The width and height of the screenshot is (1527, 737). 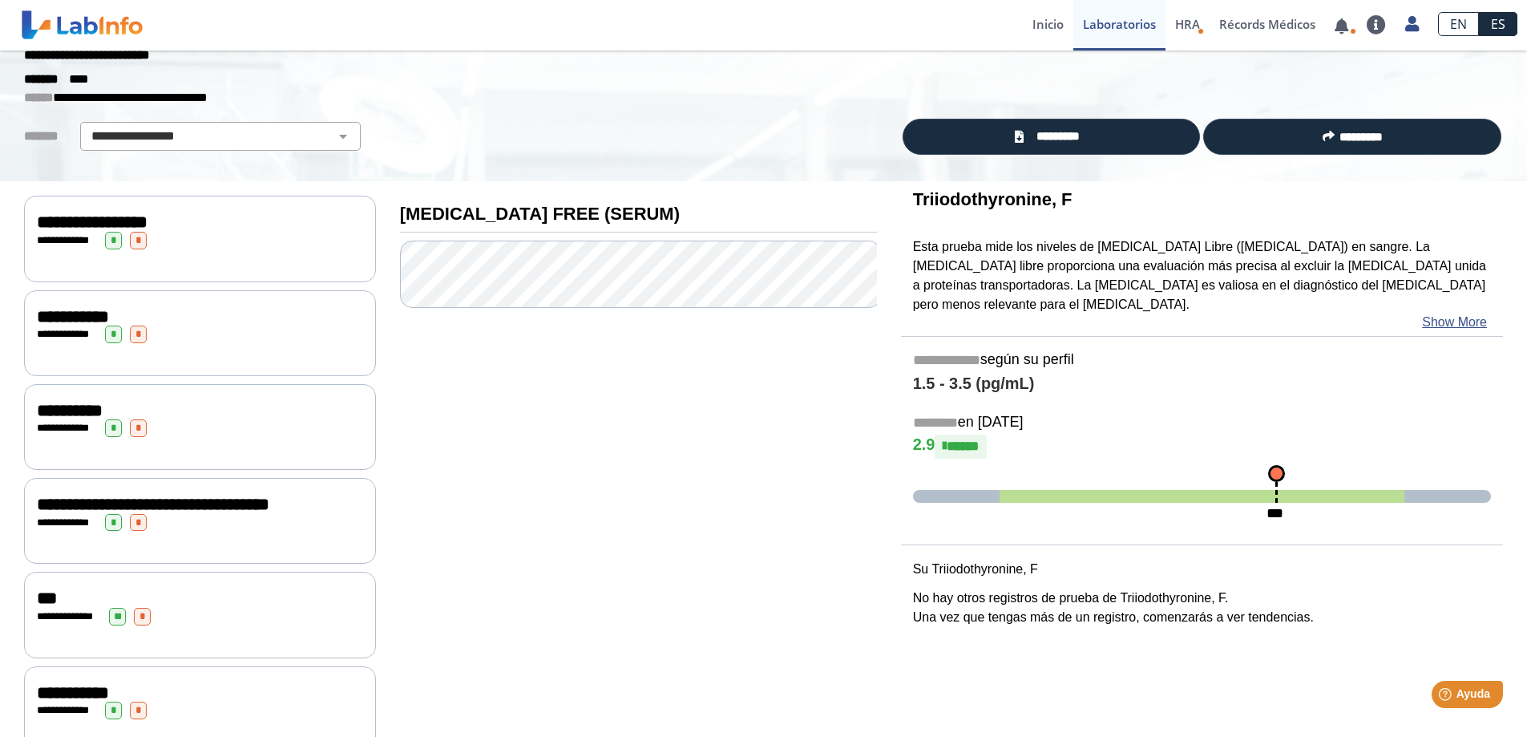 I want to click on h4: 1.5 - 3.5 (pg/mL), so click(x=1202, y=384).